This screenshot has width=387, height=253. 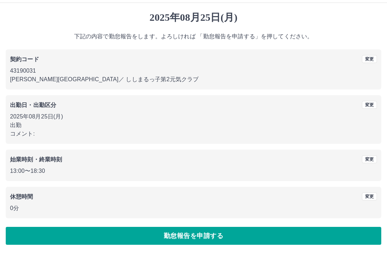 I want to click on h1: 2025年08月25日(月), so click(x=193, y=18).